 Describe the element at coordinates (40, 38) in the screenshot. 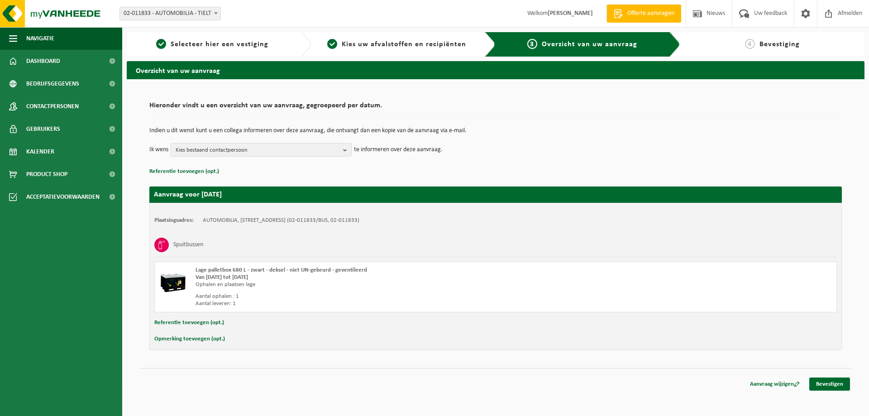

I see `span: Navigatie` at that location.